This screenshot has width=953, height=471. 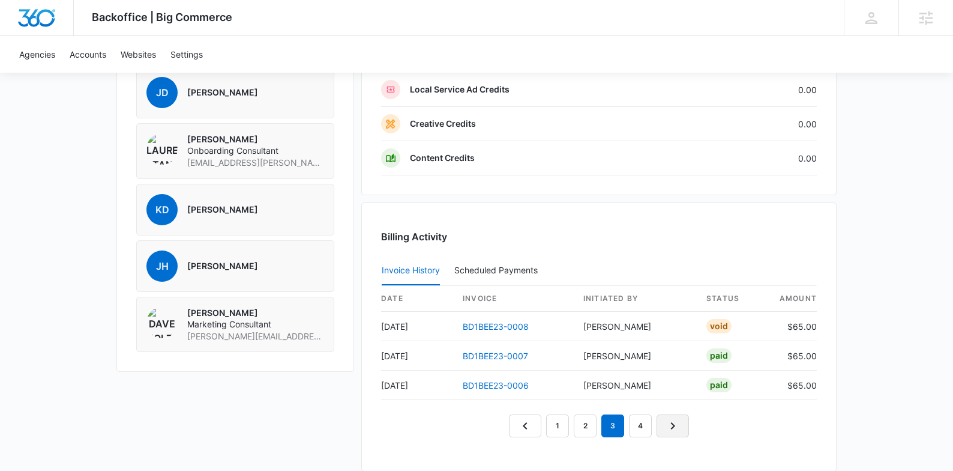 What do you see at coordinates (613, 426) in the screenshot?
I see `em: 3` at bounding box center [613, 426].